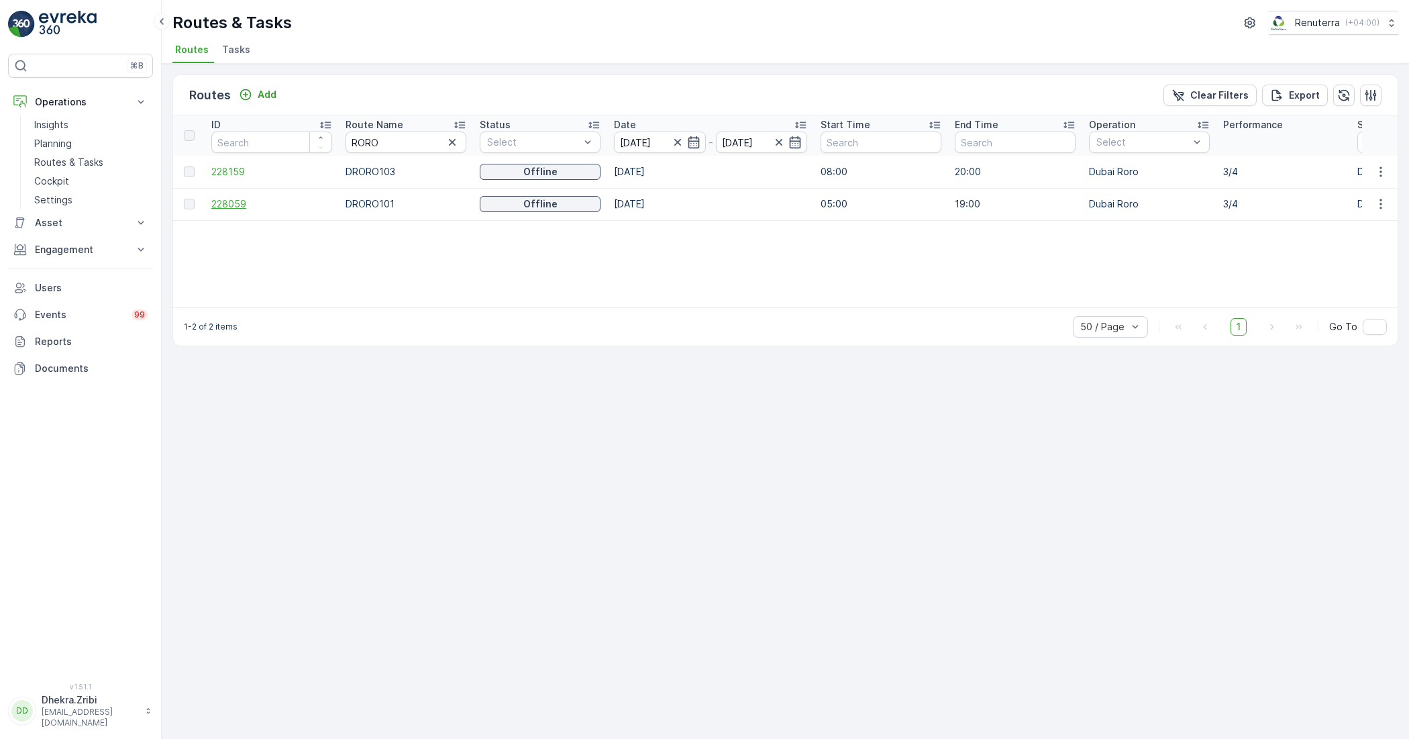  I want to click on p: Renuterra, so click(1318, 23).